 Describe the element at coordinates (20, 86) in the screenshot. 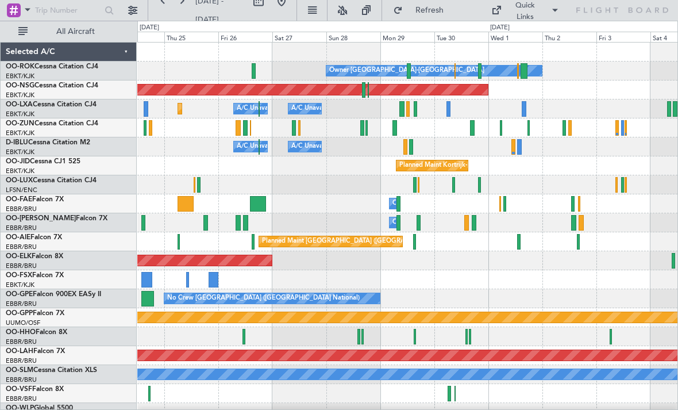

I see `span: OO-NSG` at that location.